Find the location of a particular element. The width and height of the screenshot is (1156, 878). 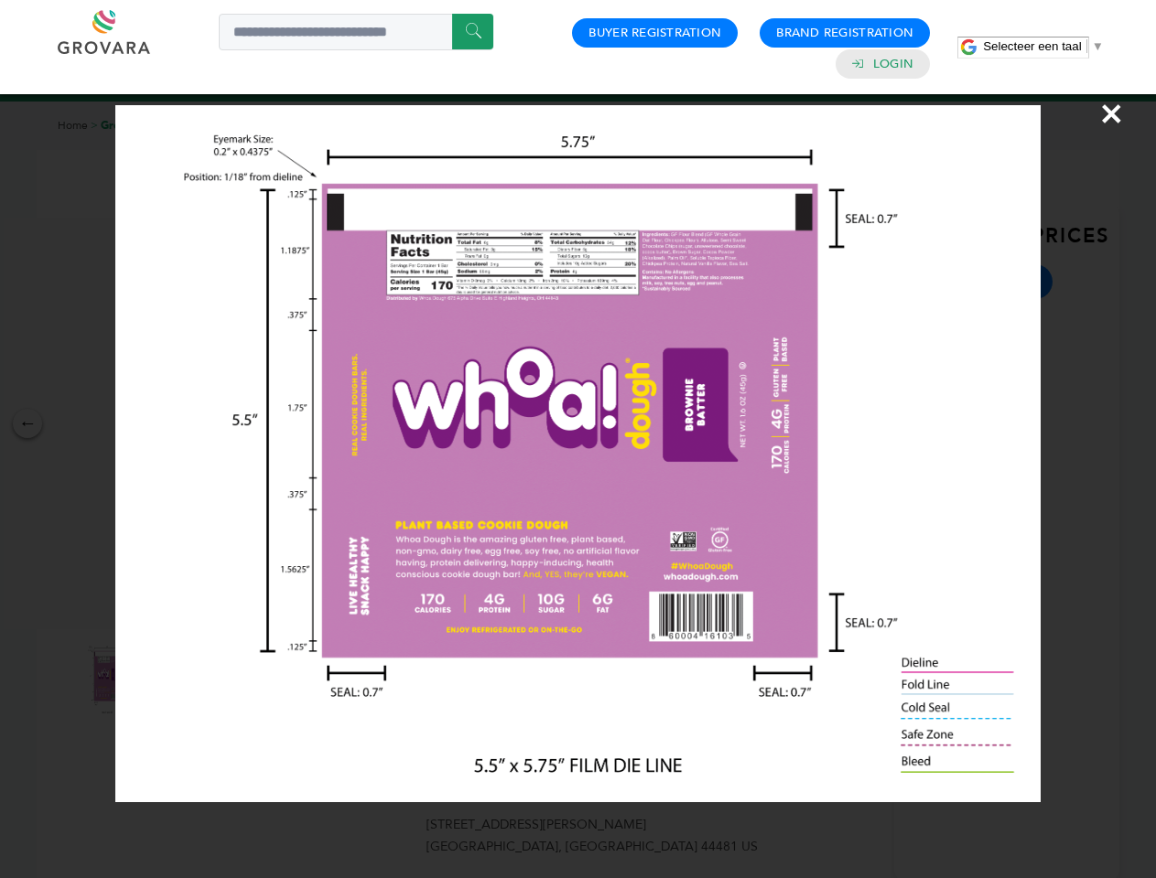

a: Selecteer een taal​ is located at coordinates (1043, 46).